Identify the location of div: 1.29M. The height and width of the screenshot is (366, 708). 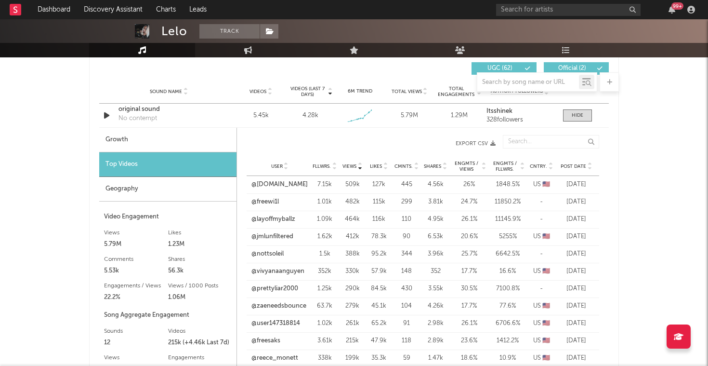
(459, 116).